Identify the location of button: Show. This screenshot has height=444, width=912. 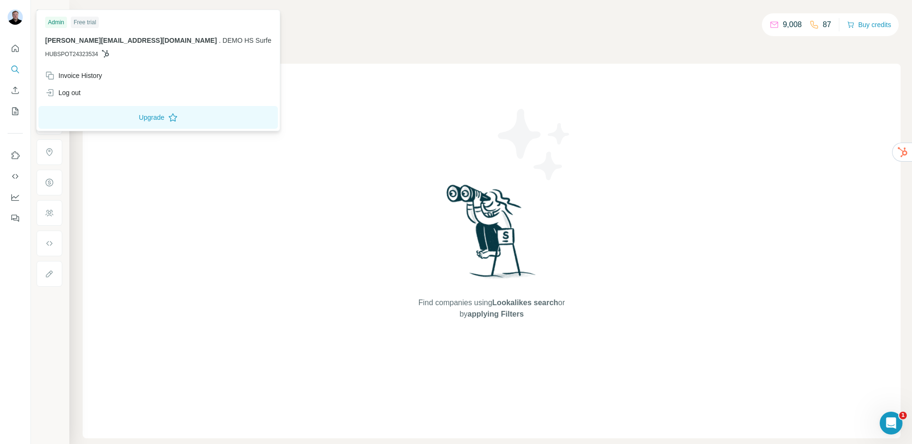
(49, 13).